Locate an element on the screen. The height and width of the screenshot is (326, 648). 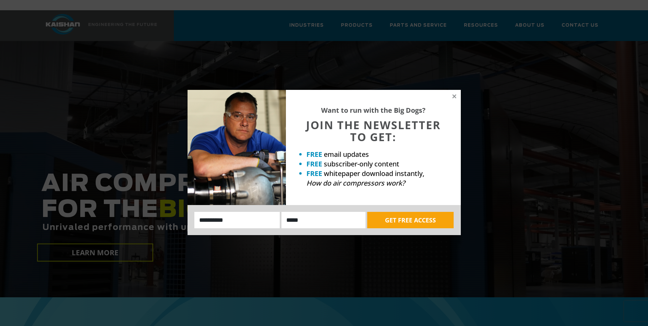
input: Name: is located at coordinates (237, 220).